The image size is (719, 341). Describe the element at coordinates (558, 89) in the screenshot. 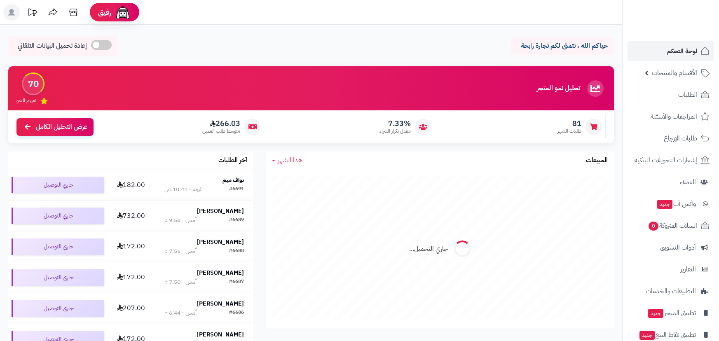

I see `h3: تحليل نمو المتجر` at that location.